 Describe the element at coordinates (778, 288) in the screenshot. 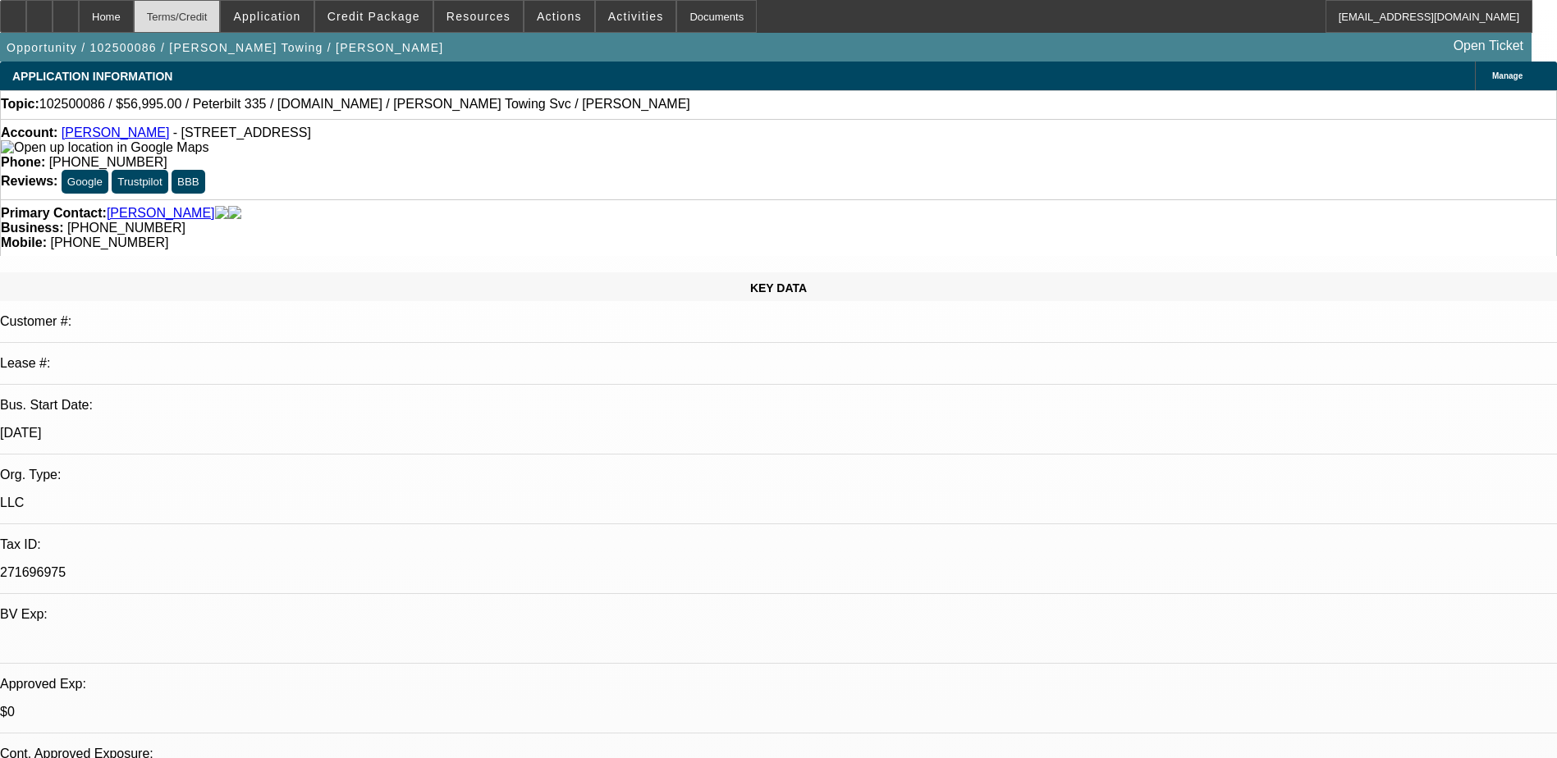

I see `span: KEY DATA` at that location.